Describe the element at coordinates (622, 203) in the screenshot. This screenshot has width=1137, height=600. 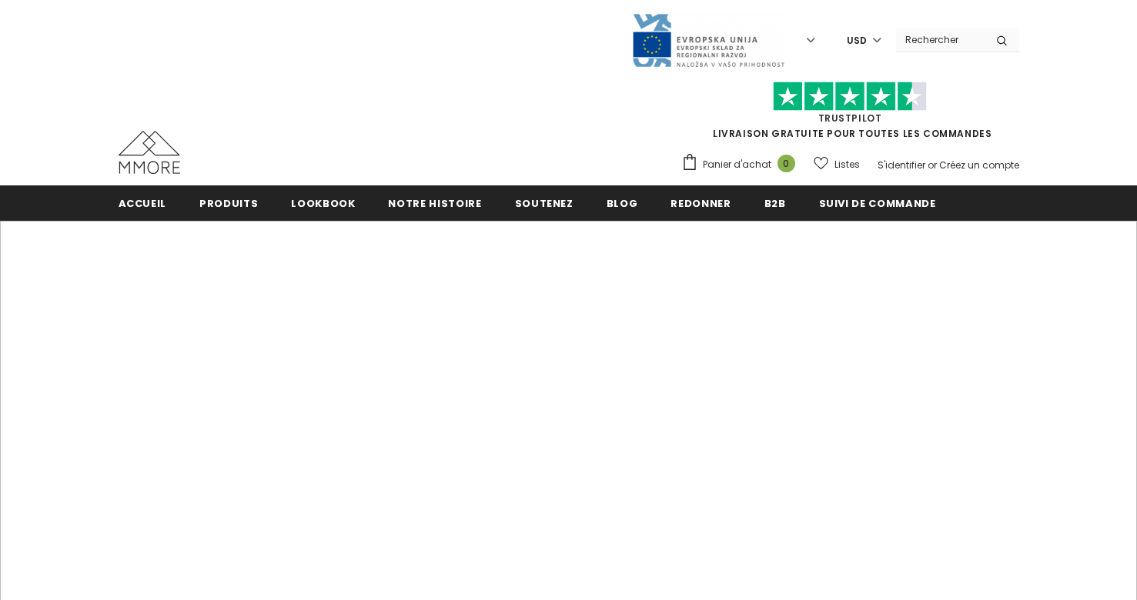
I see `span: Blog` at that location.